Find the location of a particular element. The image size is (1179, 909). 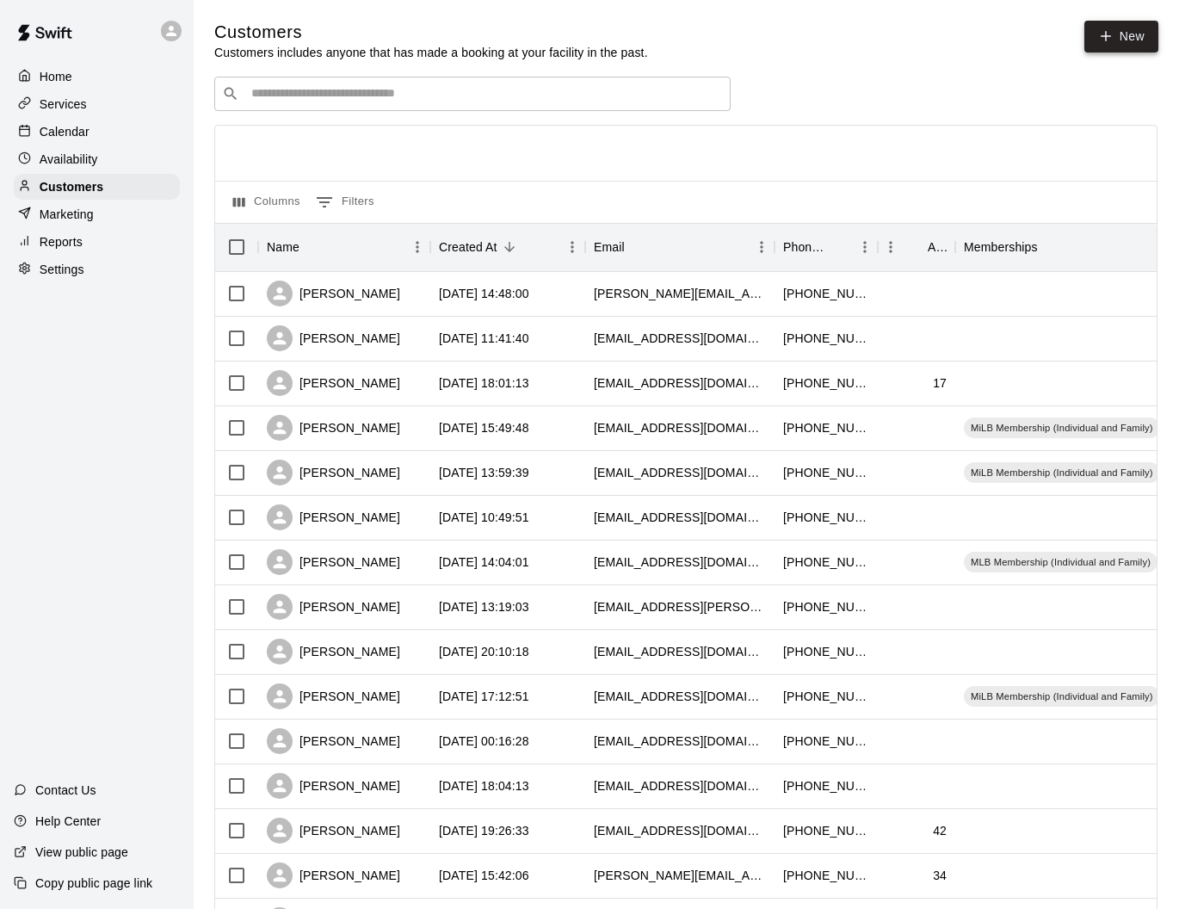

div: Availability is located at coordinates (96, 159).